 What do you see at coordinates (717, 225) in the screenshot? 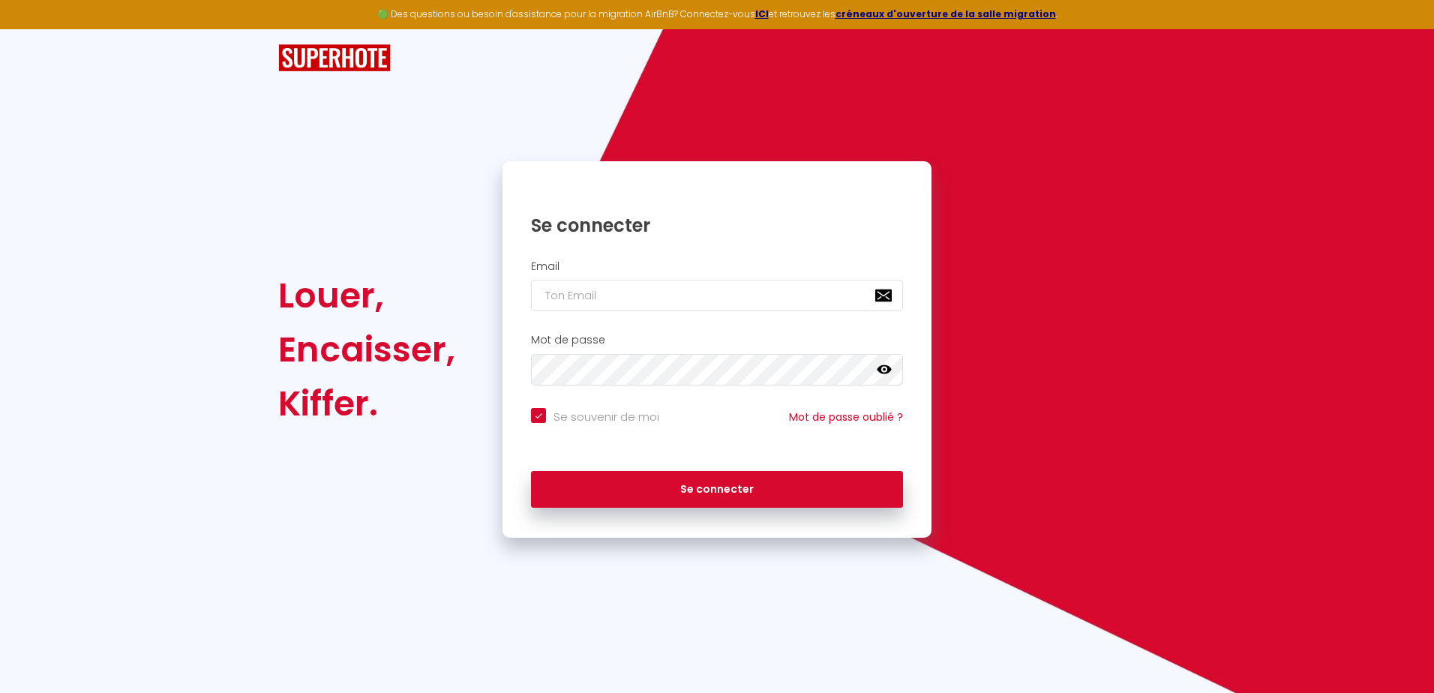
I see `h1: Se connecter` at bounding box center [717, 225].